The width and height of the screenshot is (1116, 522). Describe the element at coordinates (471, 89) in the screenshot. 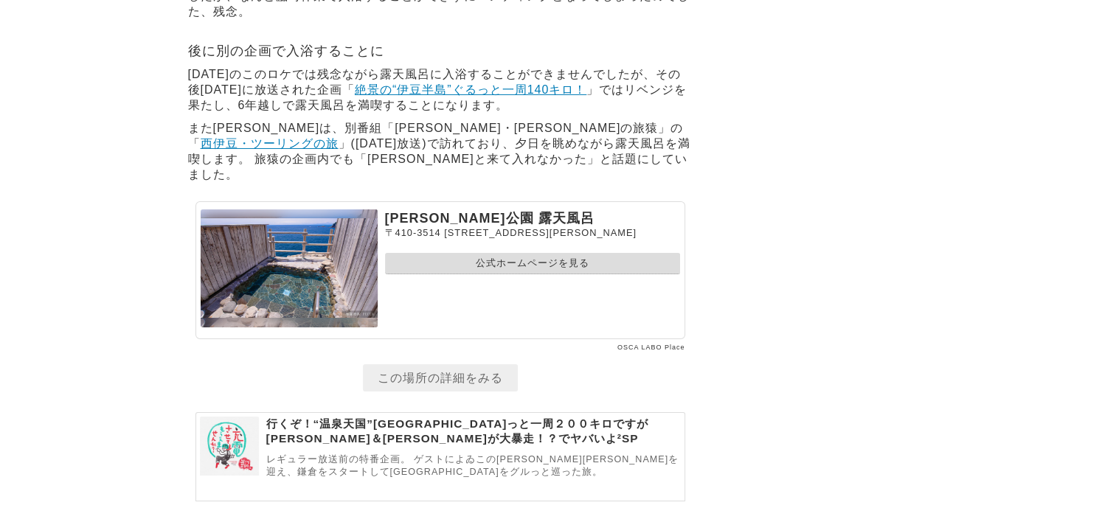

I see `a: 絶景の“伊豆半島”ぐるっと一周140キロ！` at that location.